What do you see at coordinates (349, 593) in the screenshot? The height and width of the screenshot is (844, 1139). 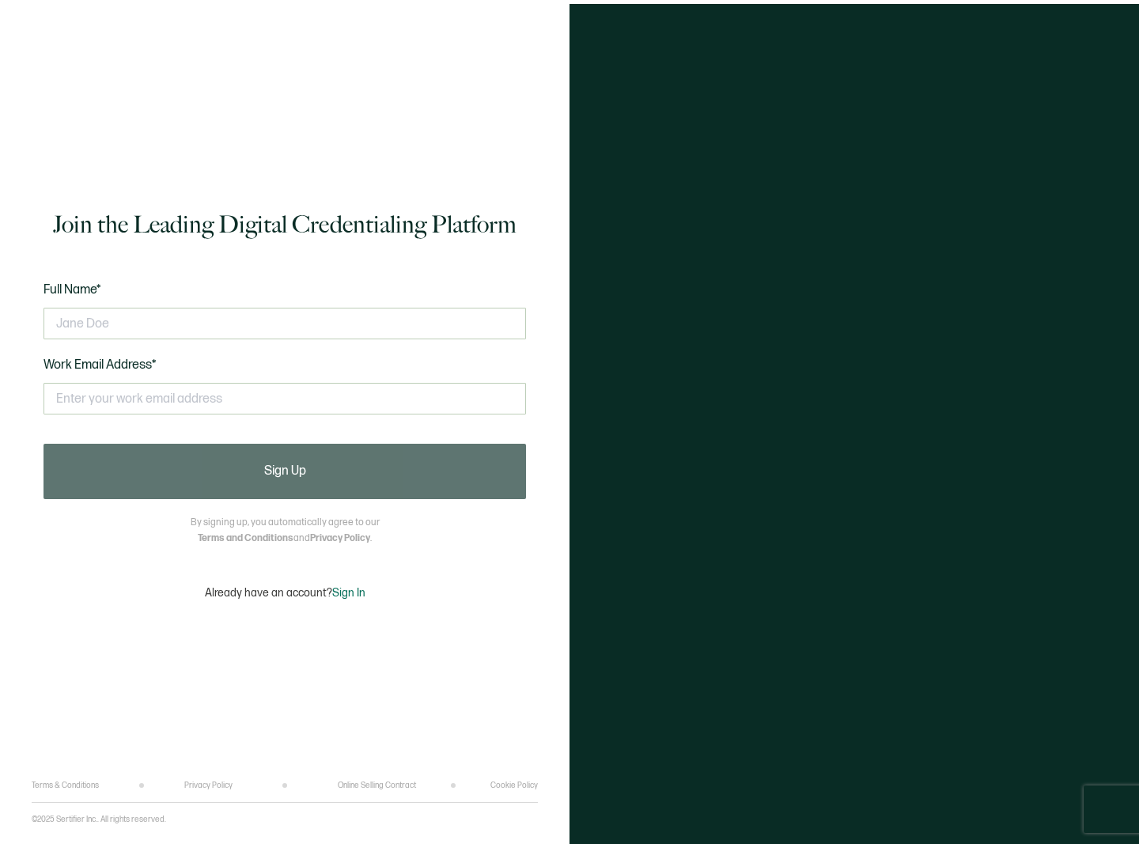 I see `span: Sign In` at bounding box center [349, 593].